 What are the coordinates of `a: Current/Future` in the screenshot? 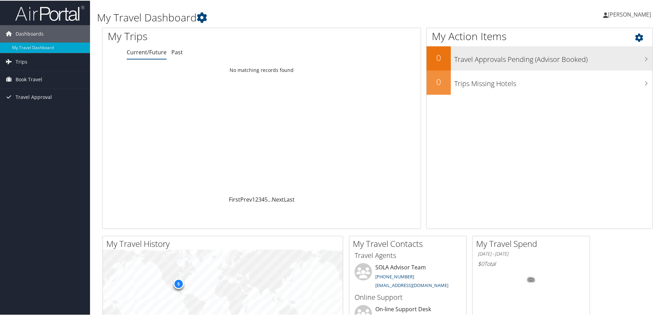 It's located at (146, 52).